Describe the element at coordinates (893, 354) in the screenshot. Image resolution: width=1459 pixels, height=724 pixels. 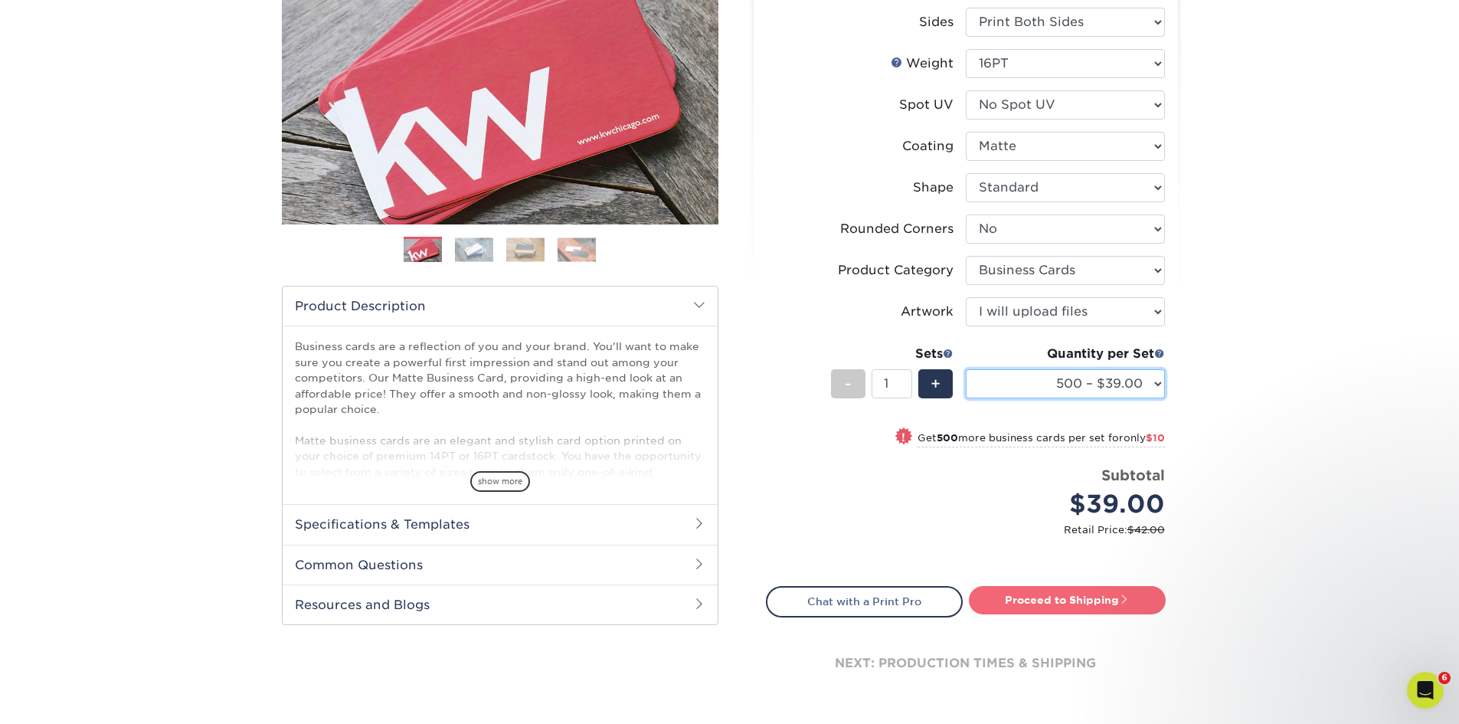
I see `div: Sets` at that location.